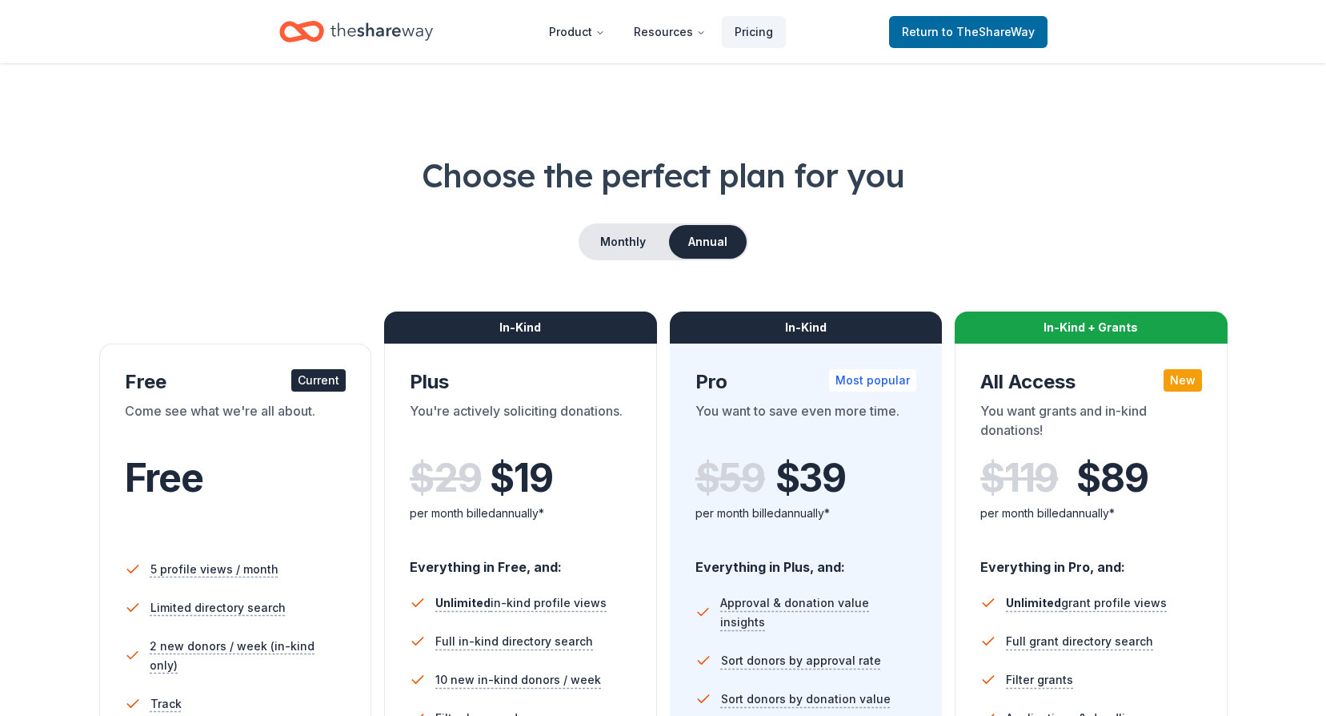  I want to click on nav: Main, so click(661, 31).